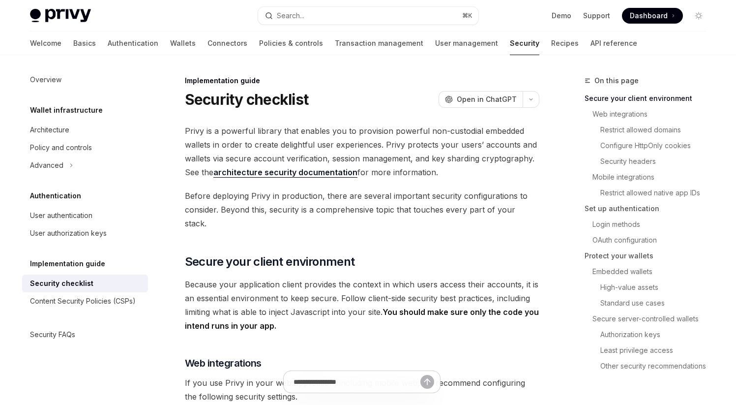 The width and height of the screenshot is (736, 405). What do you see at coordinates (467, 43) in the screenshot?
I see `a: User management` at bounding box center [467, 43].